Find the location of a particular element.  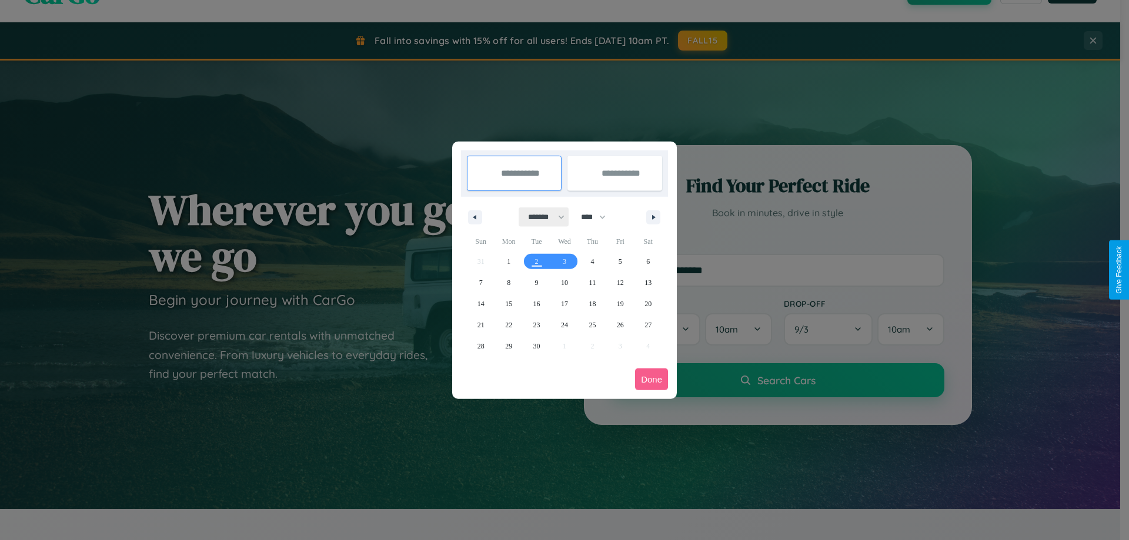

span: 6 is located at coordinates (648, 262).